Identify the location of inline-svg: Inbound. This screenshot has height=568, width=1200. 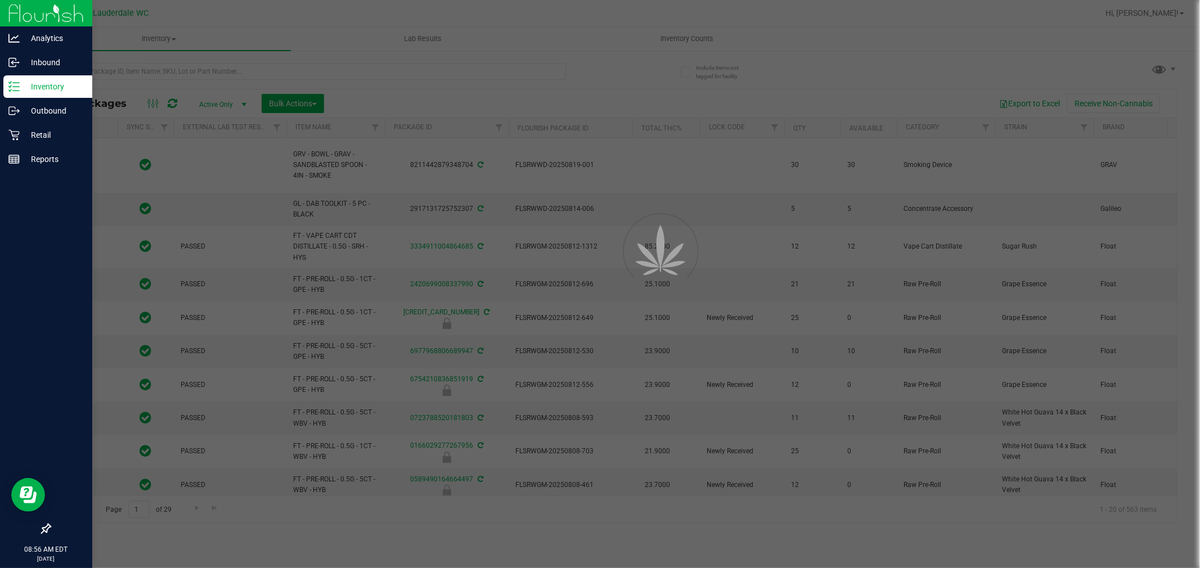
(14, 62).